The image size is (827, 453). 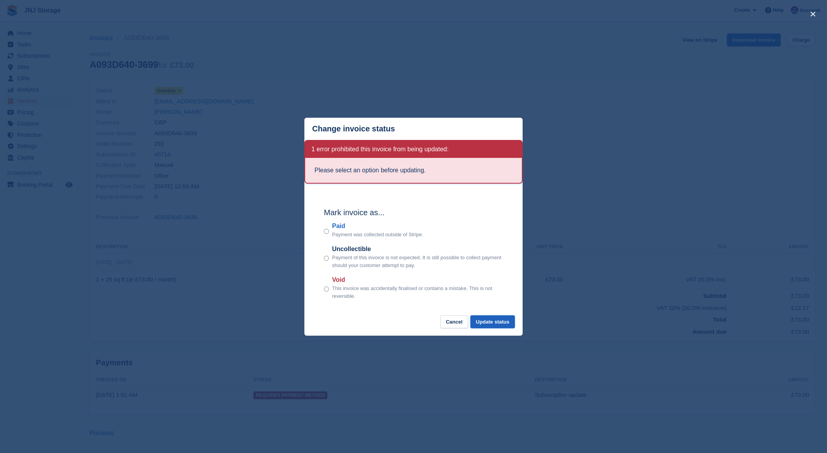 I want to click on h2: Mark invoice as..., so click(x=413, y=212).